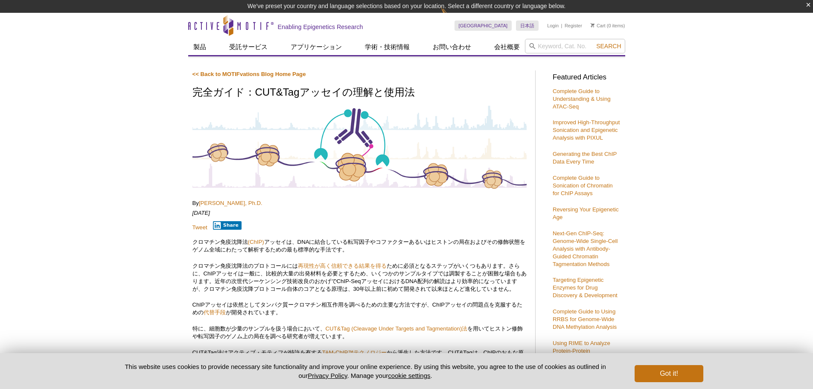  I want to click on a: Register, so click(573, 26).